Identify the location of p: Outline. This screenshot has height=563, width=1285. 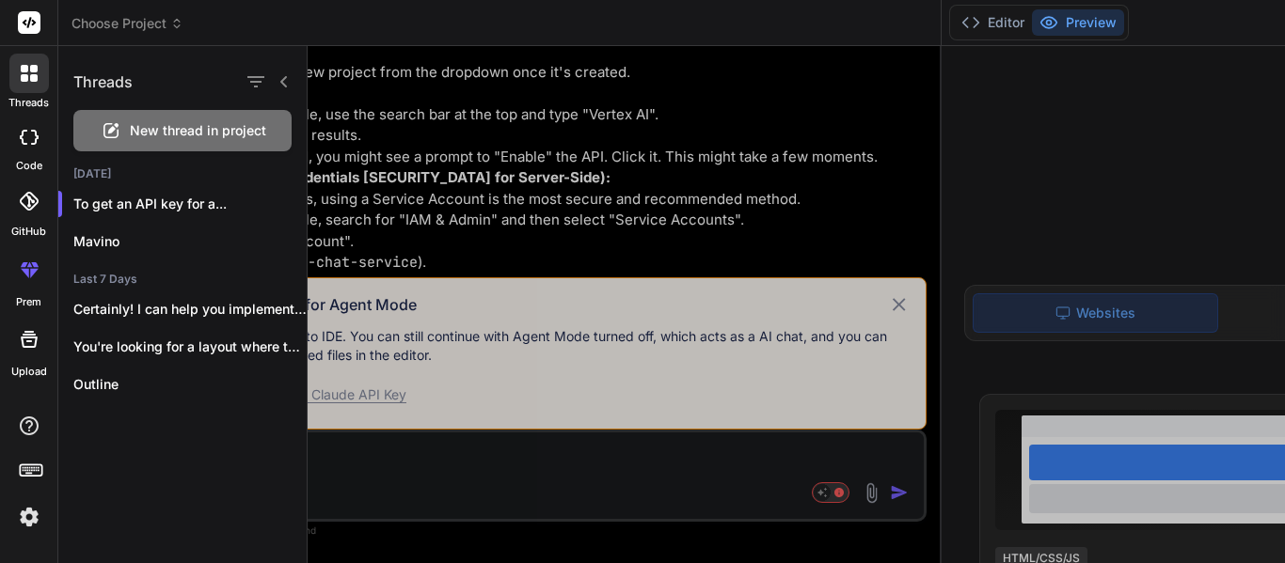
(190, 385).